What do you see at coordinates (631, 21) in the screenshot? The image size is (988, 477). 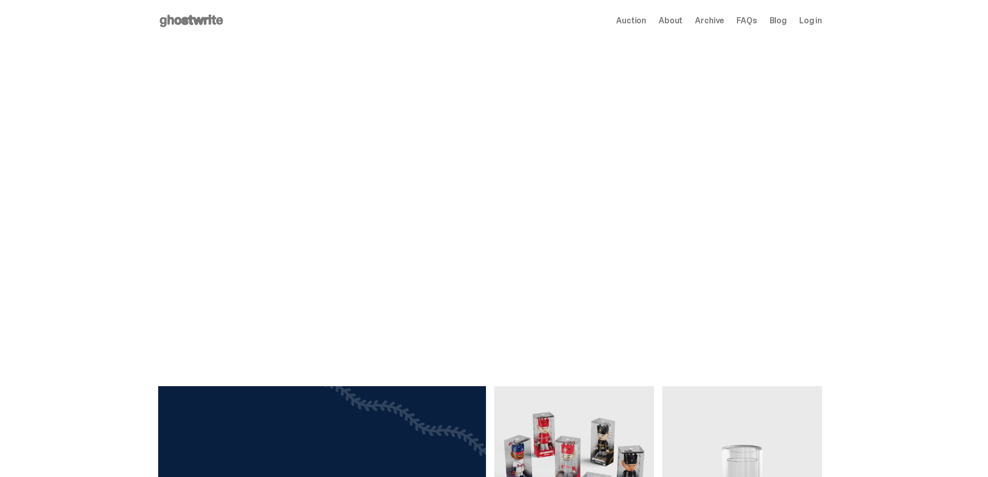 I see `a: Auction` at bounding box center [631, 21].